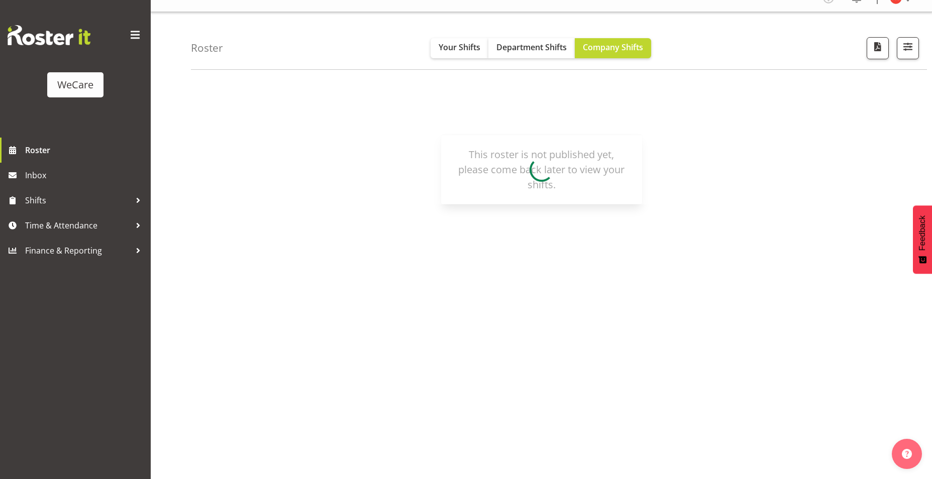 The height and width of the screenshot is (479, 932). What do you see at coordinates (923, 240) in the screenshot?
I see `button: Feedback - Show survey` at bounding box center [923, 240].